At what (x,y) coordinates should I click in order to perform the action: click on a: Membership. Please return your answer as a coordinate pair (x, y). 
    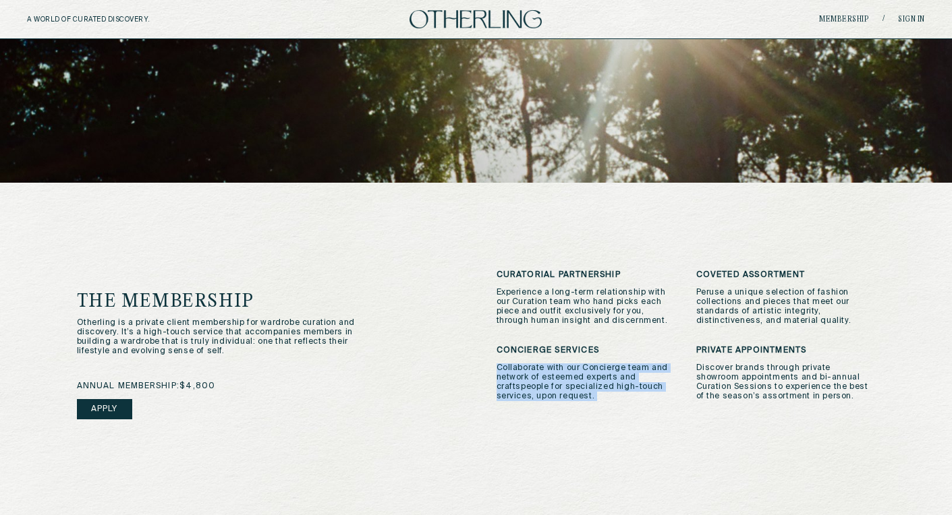
    Looking at the image, I should click on (844, 20).